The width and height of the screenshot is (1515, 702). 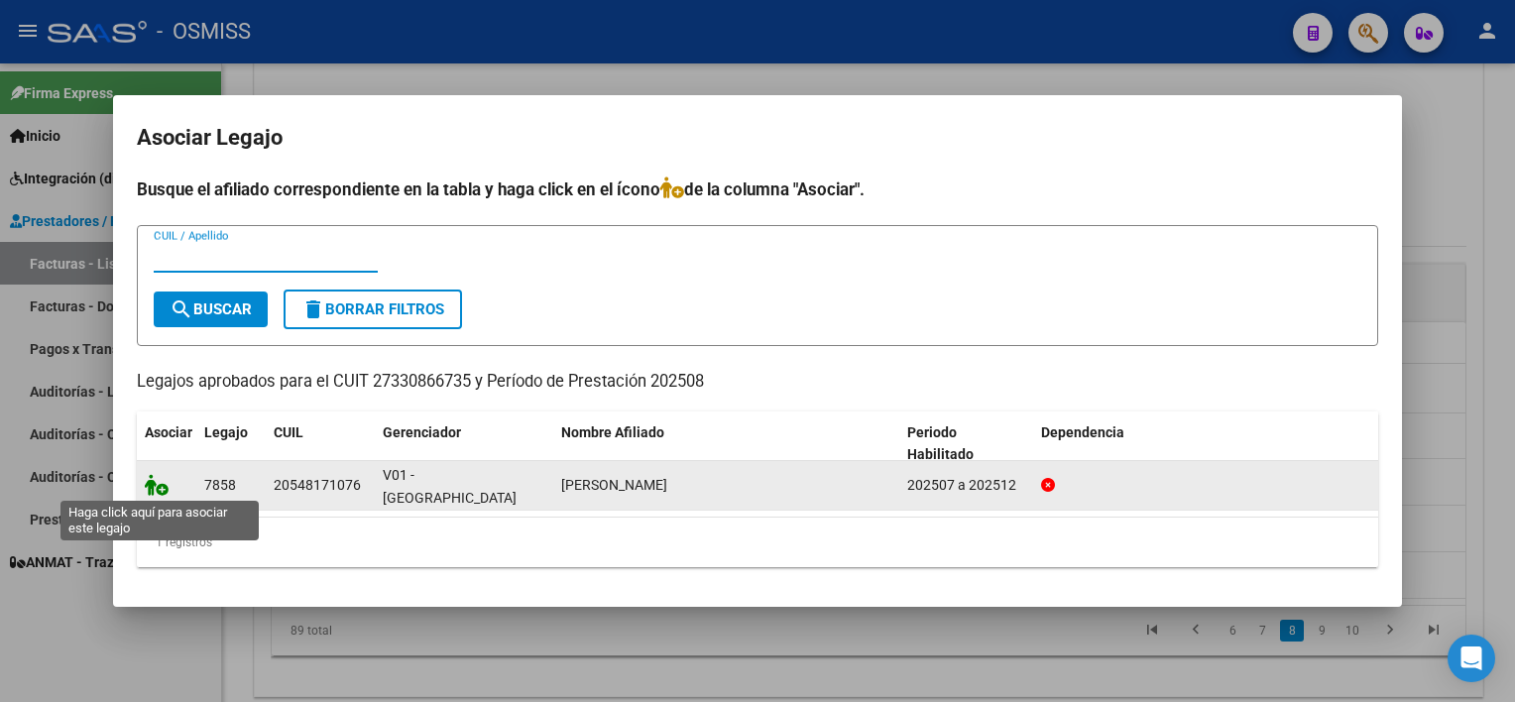 What do you see at coordinates (1083, 432) in the screenshot?
I see `span: Dependencia` at bounding box center [1083, 432].